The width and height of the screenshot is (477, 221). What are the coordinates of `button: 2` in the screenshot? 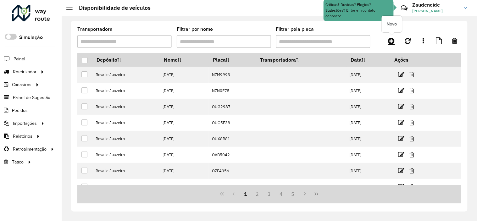 It's located at (257, 194).